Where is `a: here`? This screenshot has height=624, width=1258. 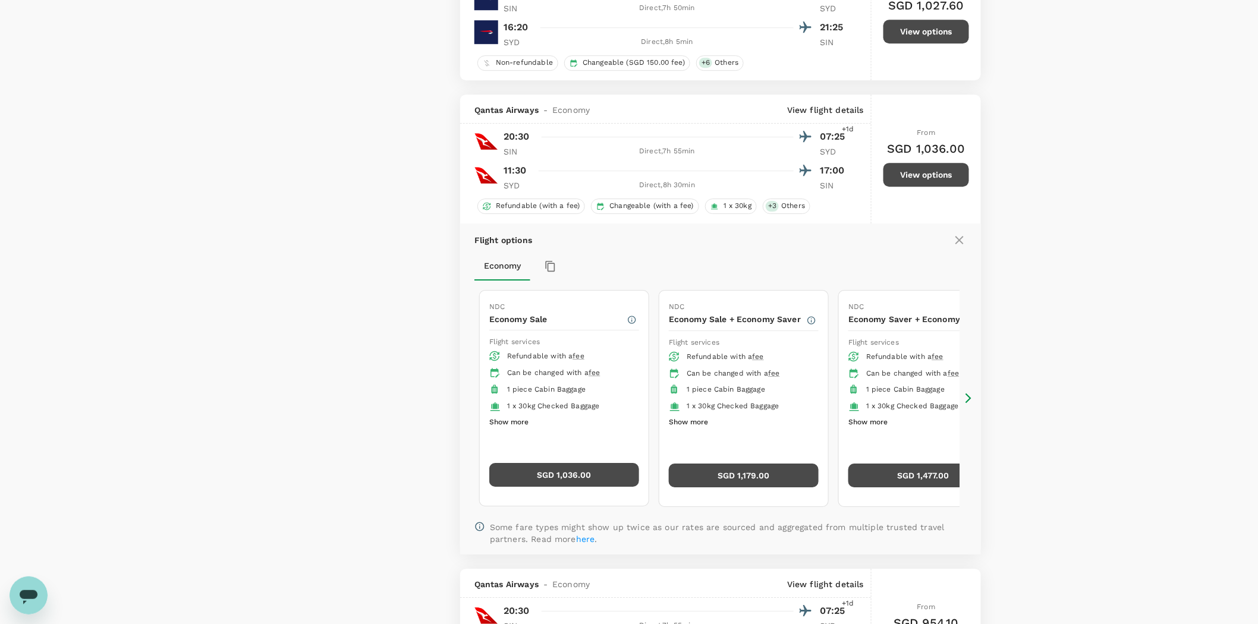 a: here is located at coordinates (586, 539).